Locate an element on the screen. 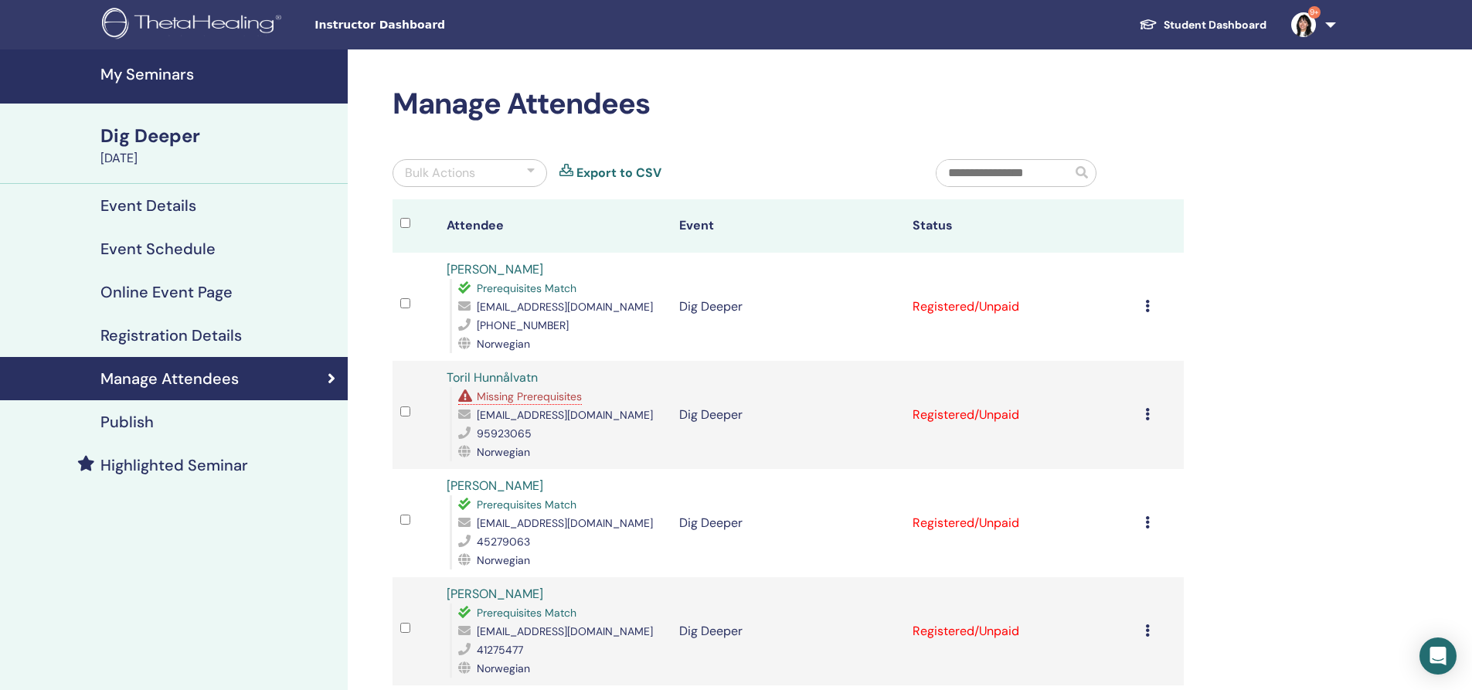 The image size is (1472, 690). a: Export to CSV is located at coordinates (619, 173).